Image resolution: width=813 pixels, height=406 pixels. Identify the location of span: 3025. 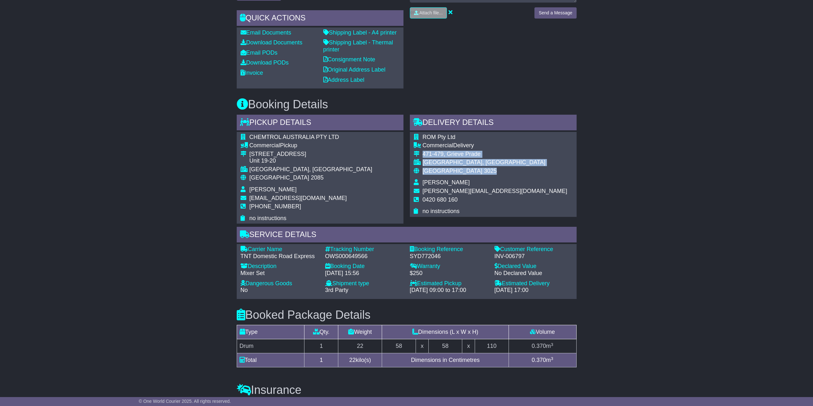
(491, 171).